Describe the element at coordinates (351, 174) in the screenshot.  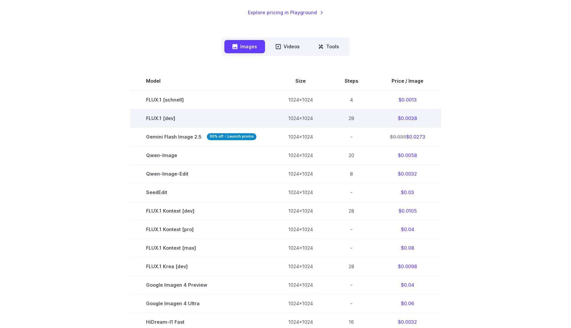
I see `td: 8` at that location.